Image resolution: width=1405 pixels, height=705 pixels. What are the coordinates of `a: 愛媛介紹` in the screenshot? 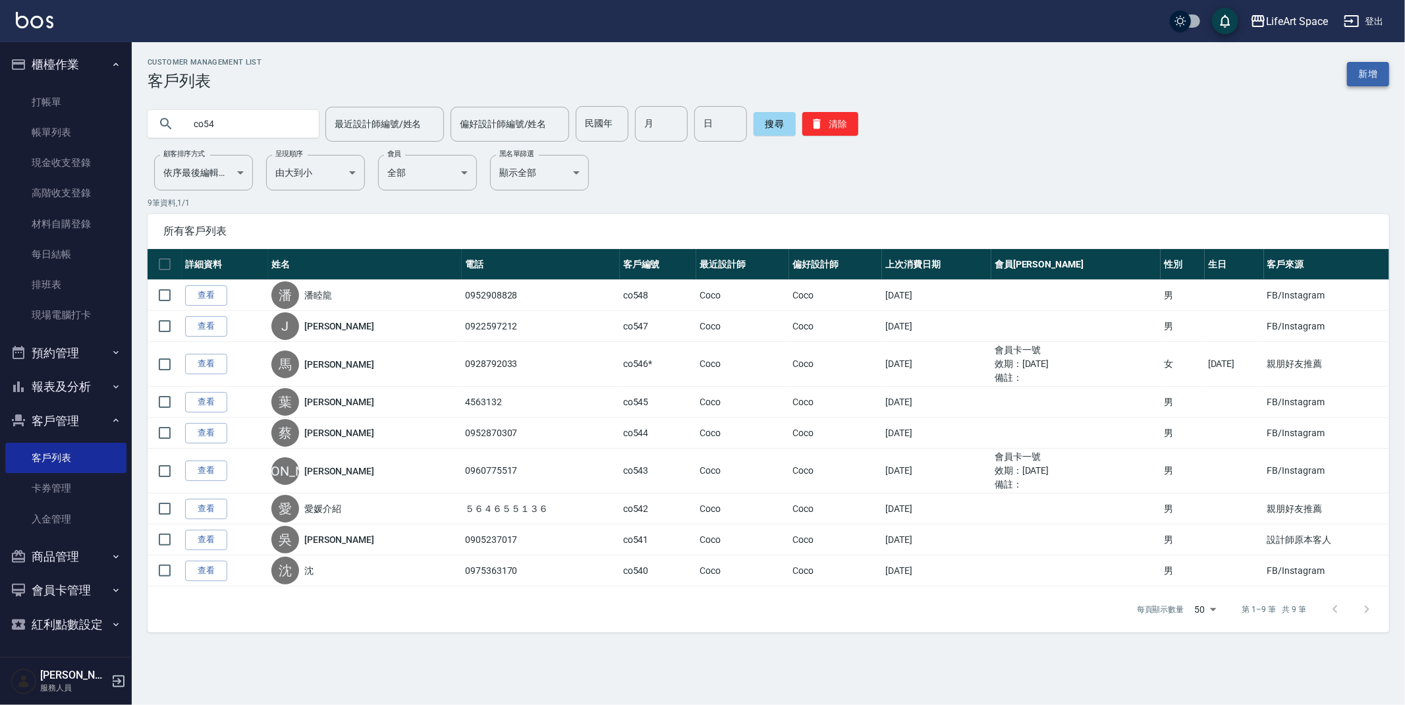 It's located at (323, 508).